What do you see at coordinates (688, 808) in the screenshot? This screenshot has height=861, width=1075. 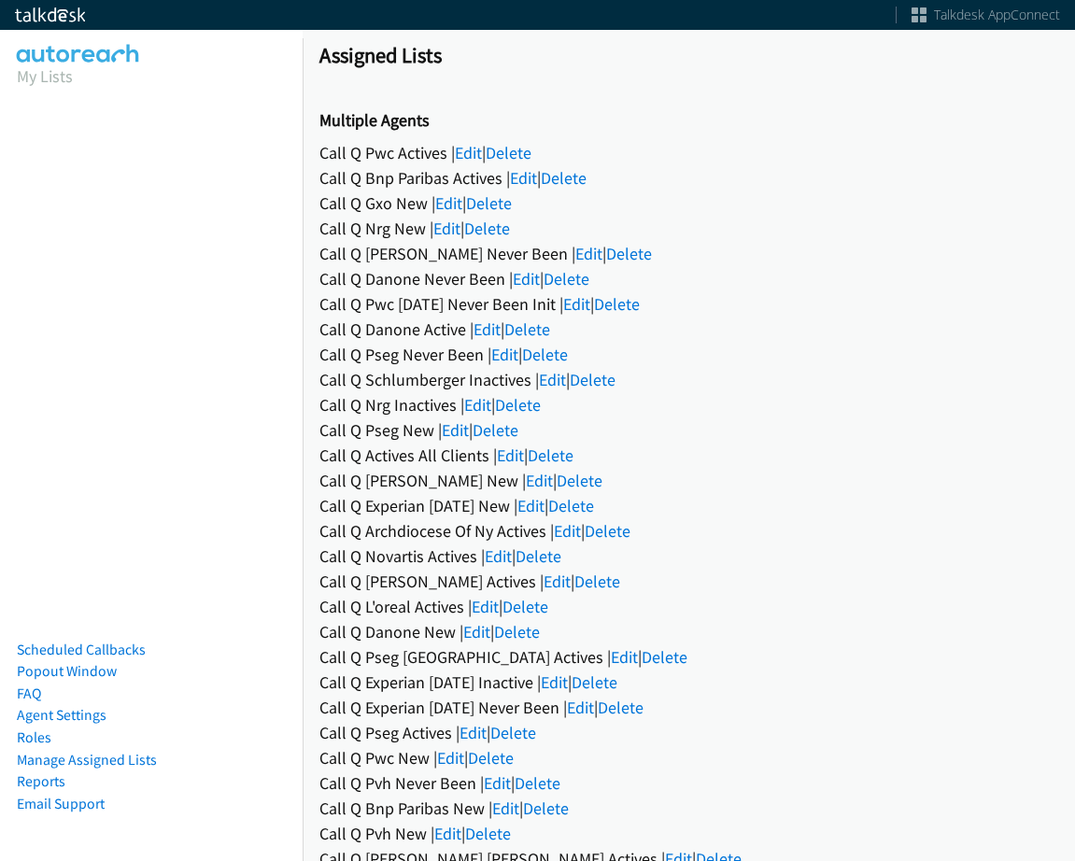 I see `div: Call Q Bnp Paribas New | |` at bounding box center [688, 808].